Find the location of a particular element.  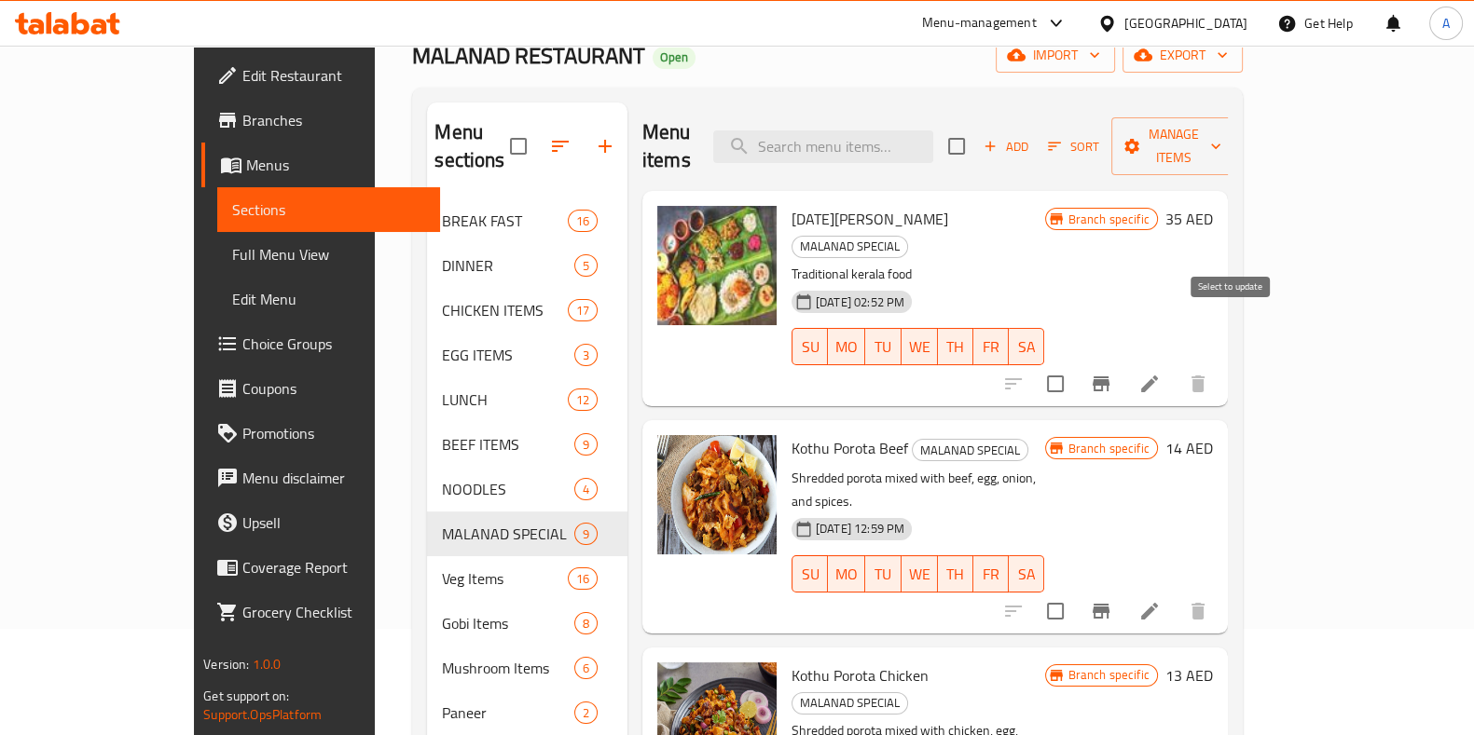

span: Kothu Porota Chicken is located at coordinates (859, 676).